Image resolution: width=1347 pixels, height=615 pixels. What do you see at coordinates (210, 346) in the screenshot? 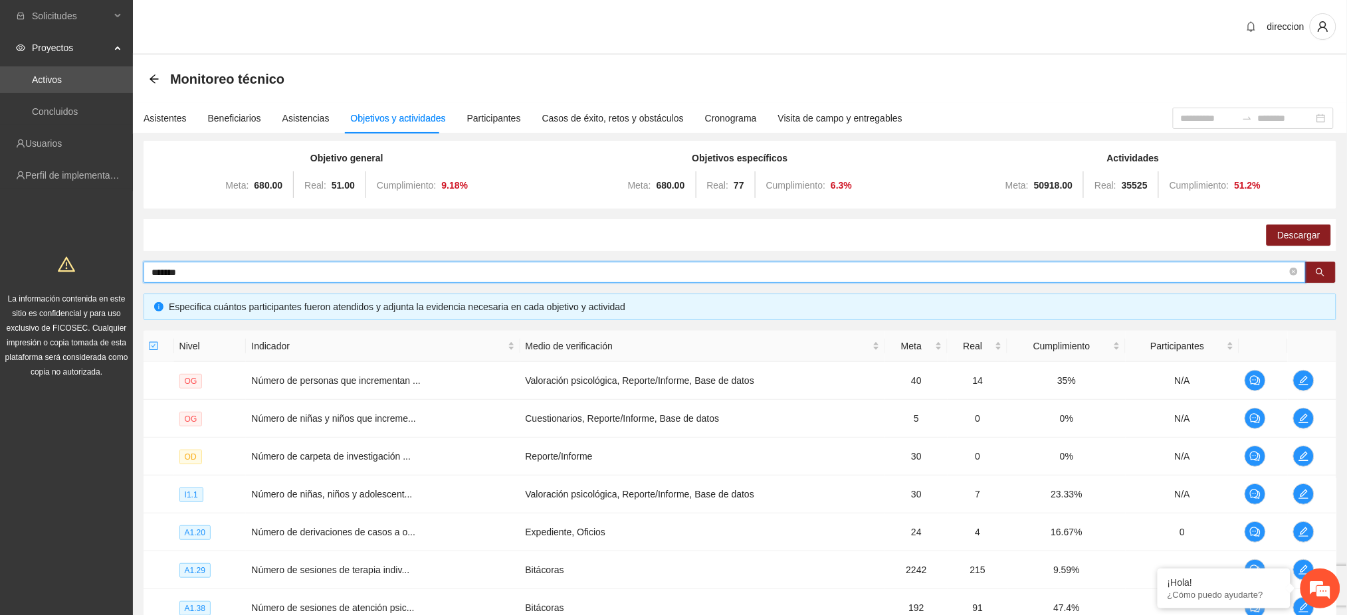
I see `th: Nivel` at bounding box center [210, 346].